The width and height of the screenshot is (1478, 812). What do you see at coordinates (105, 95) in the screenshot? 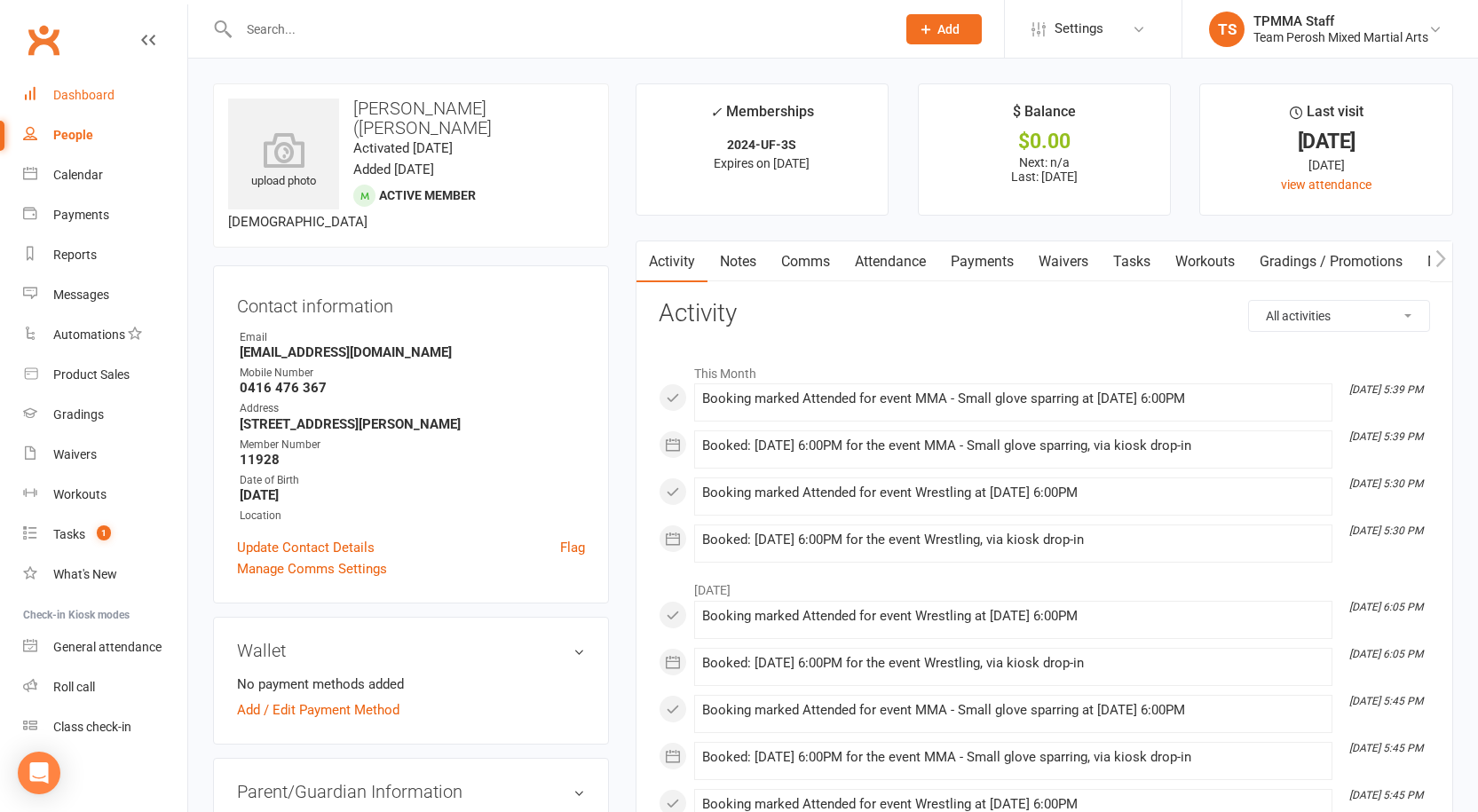
I see `a: Dashboard` at bounding box center [105, 95].